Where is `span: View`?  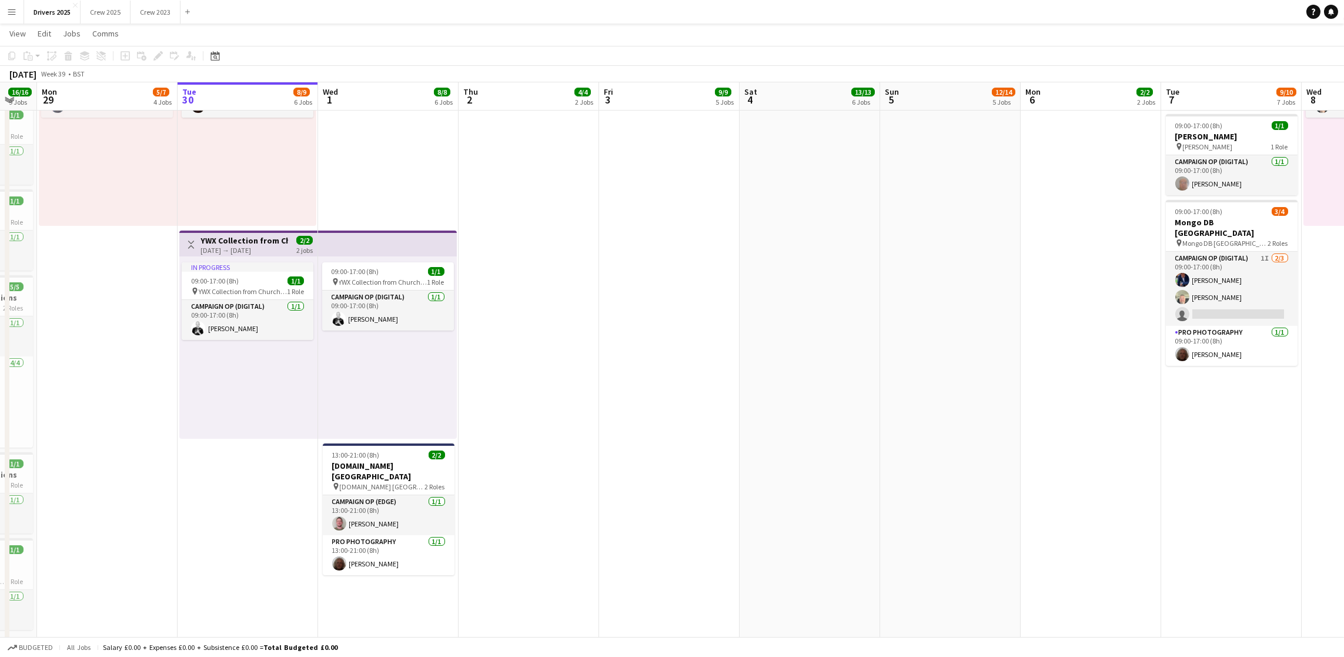
span: View is located at coordinates (18, 34).